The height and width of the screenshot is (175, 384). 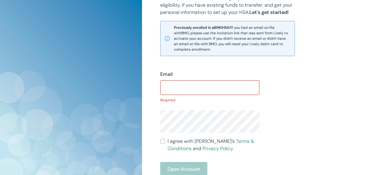 What do you see at coordinates (203, 28) in the screenshot?
I see `strong: Previously enrolled in a BMO HSA?` at bounding box center [203, 28].